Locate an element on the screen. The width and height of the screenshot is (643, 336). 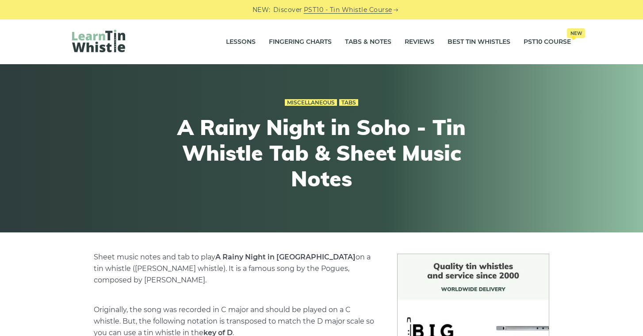
a: Reviews is located at coordinates (419, 42).